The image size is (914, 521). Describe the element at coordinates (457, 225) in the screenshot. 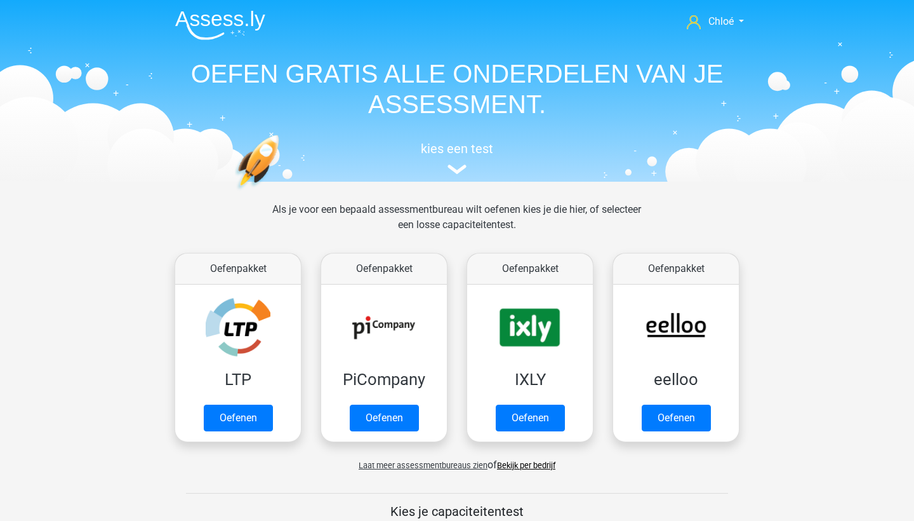

I see `div: Als je voor een bepaald assessmentbureau wilt oefenen kies je die hier, of selecteer een losse ca...` at that location.